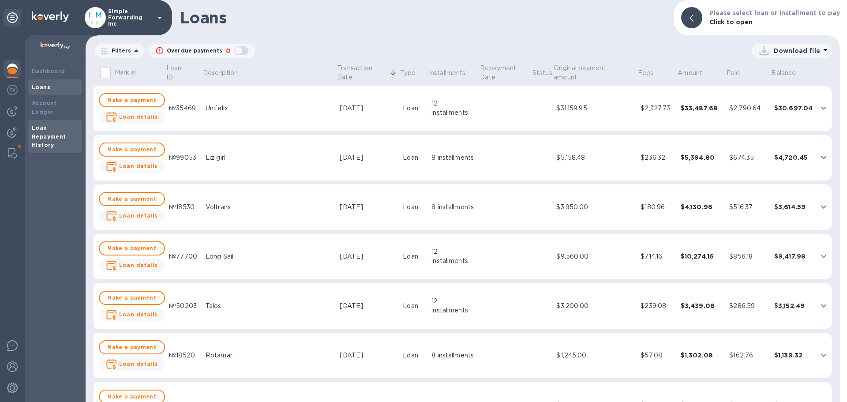  I want to click on span: Original payment amount, so click(595, 73).